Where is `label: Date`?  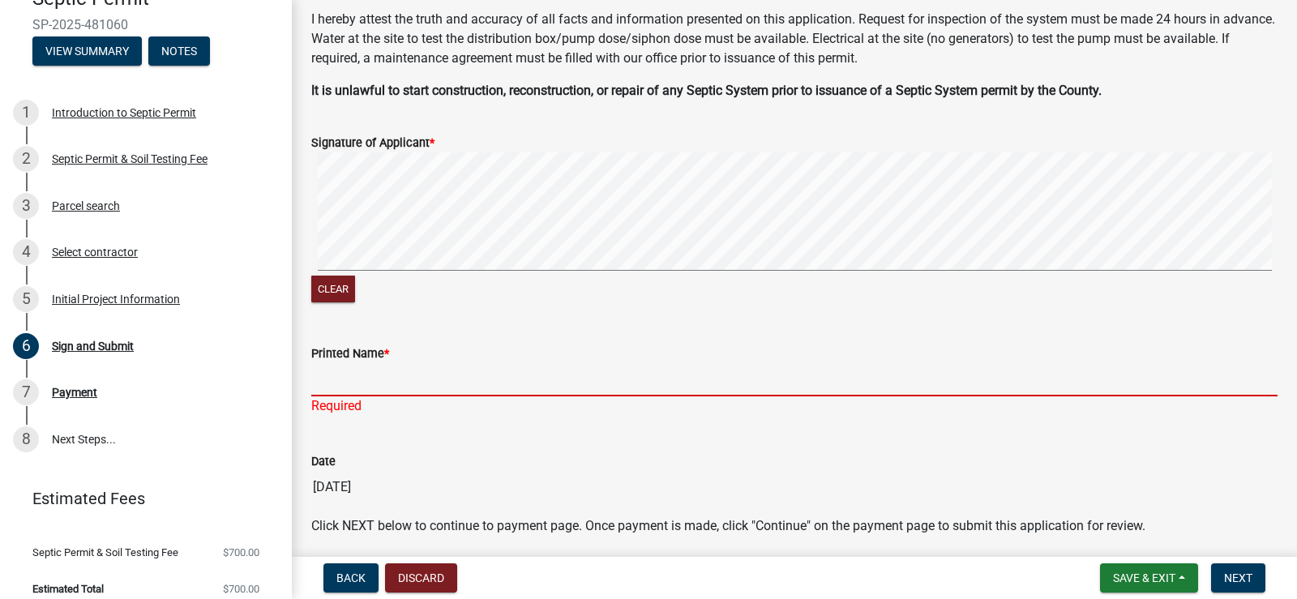
label: Date is located at coordinates (324, 462).